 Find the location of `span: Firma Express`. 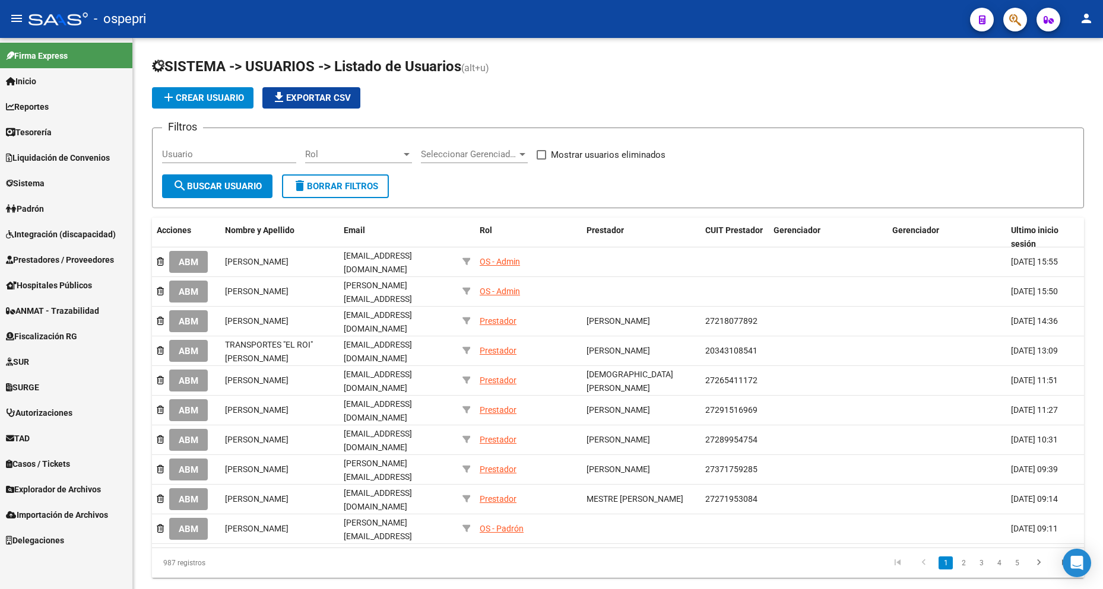

span: Firma Express is located at coordinates (37, 56).